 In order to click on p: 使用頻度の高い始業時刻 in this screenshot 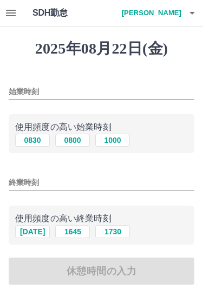, I will do `click(101, 127)`.